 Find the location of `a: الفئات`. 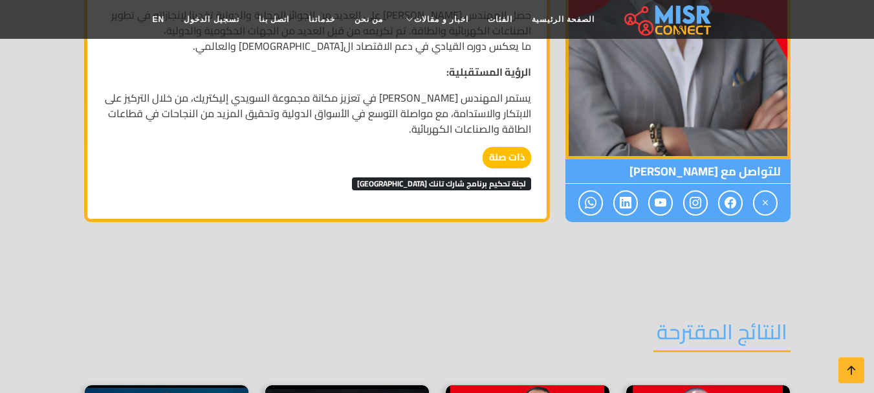

a: الفئات is located at coordinates (500, 19).